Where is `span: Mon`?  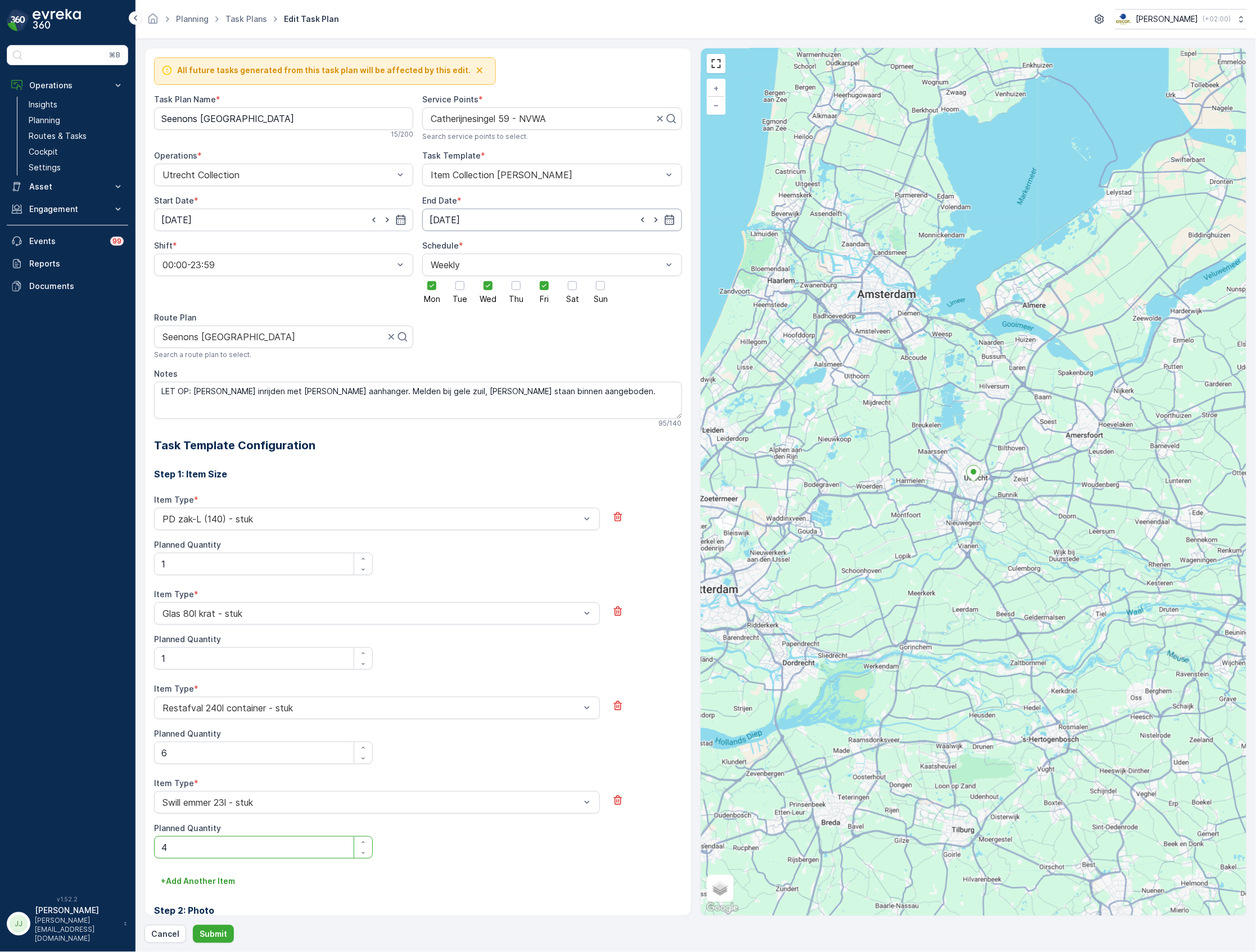
span: Mon is located at coordinates (432, 299).